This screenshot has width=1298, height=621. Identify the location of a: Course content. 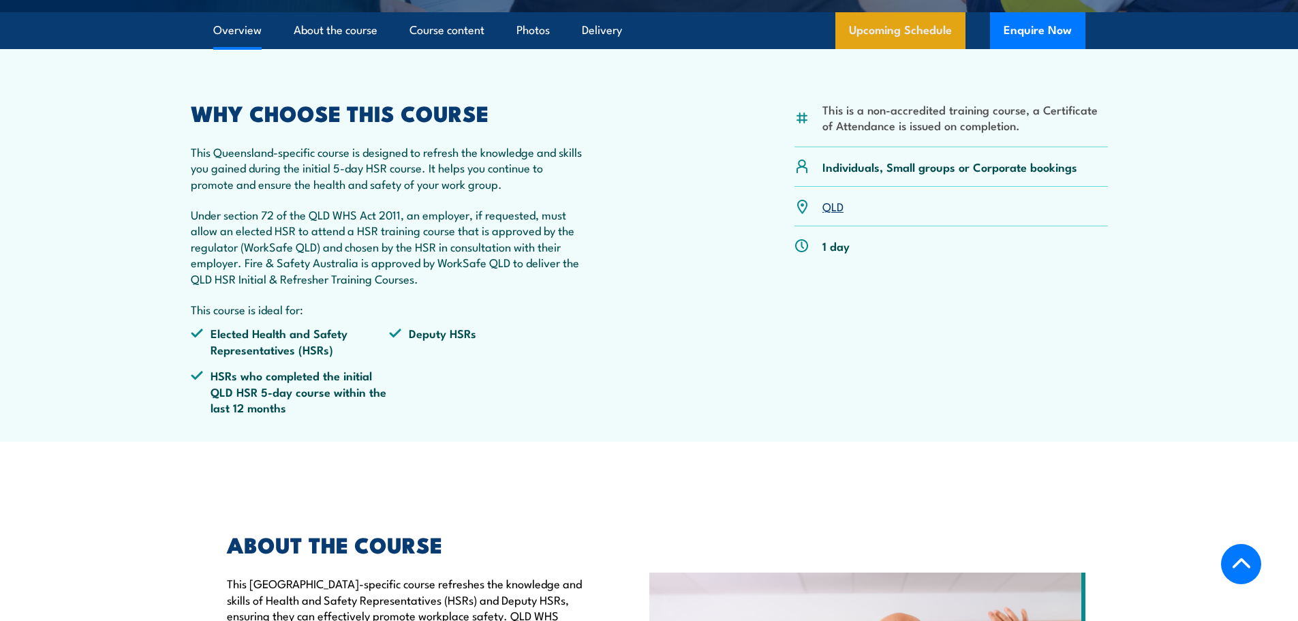
(447, 30).